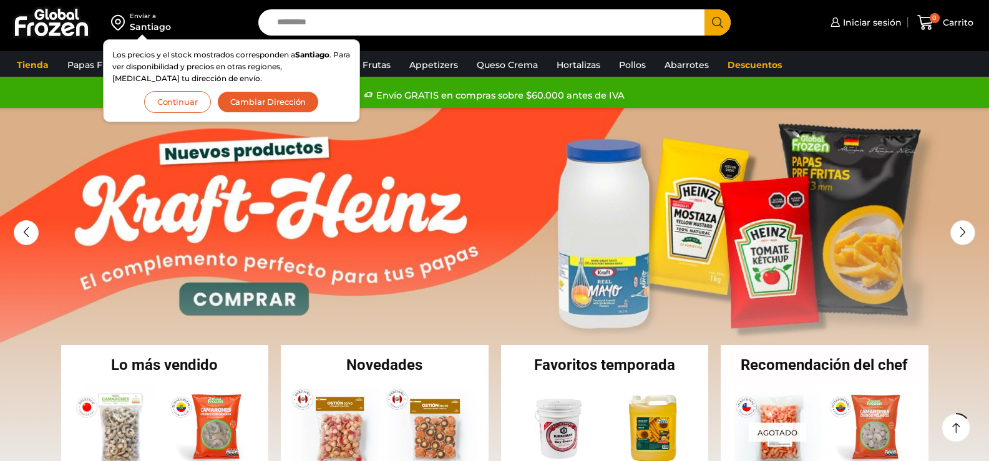  I want to click on h2: Favoritos temporada, so click(605, 365).